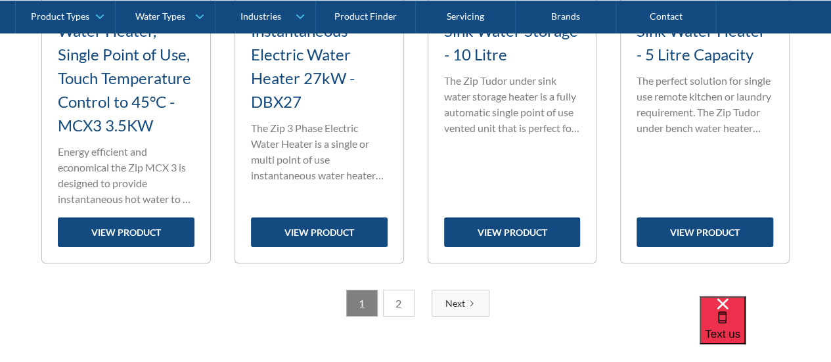  What do you see at coordinates (460, 303) in the screenshot?
I see `a: Next Page` at bounding box center [460, 303].